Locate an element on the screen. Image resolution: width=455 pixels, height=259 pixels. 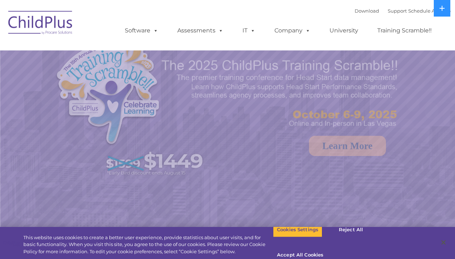
a: University is located at coordinates (344, 31).